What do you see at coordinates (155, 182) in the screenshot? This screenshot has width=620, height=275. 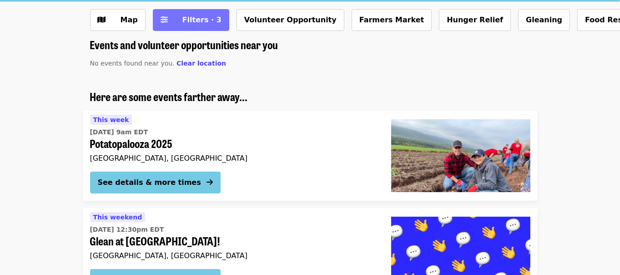 I see `button: See details & more times` at bounding box center [155, 182].